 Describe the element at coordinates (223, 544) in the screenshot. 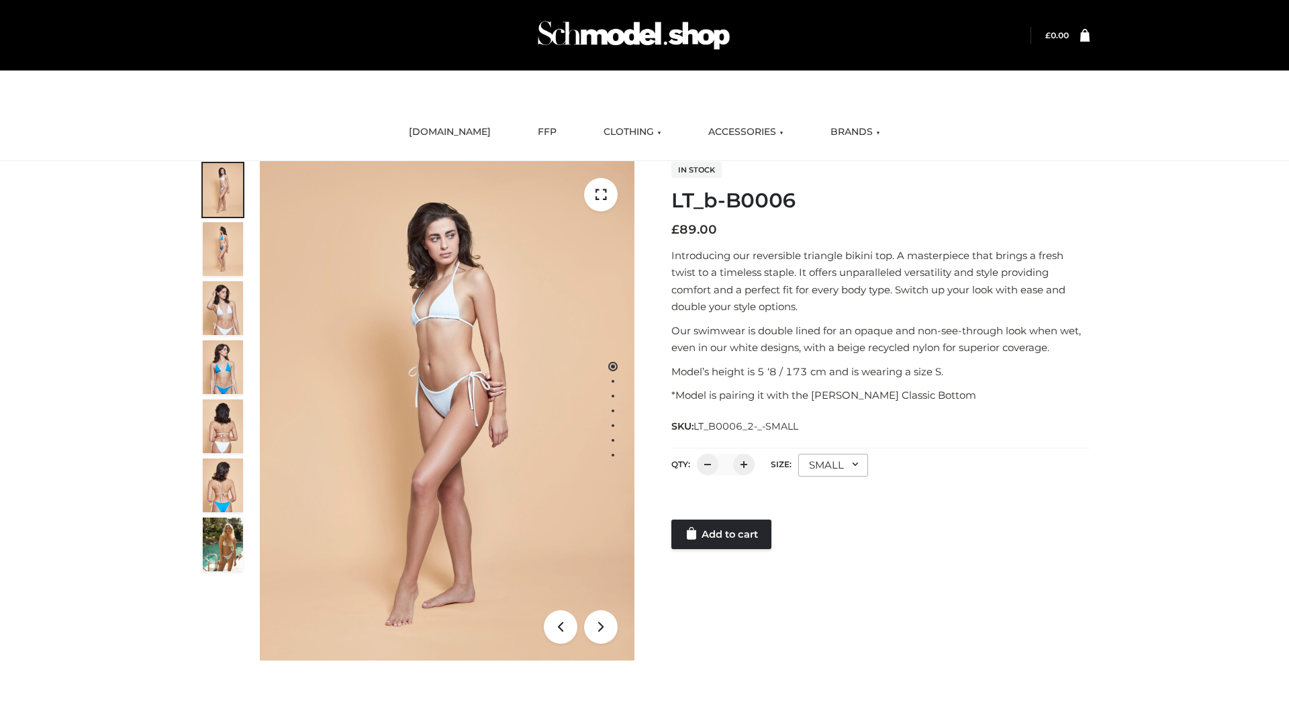

I see `img: Arieltop_CloudNine_AzureSky2.jpg` at that location.